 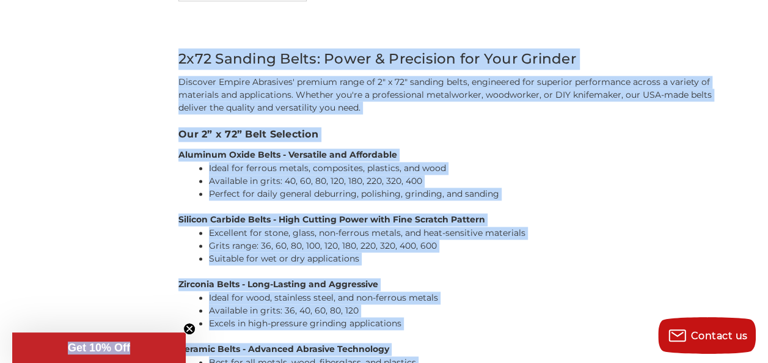 What do you see at coordinates (469, 181) in the screenshot?
I see `li: Available in grits: 40, 60, 80, 120, 180, 220, 320, 400` at bounding box center [469, 181].